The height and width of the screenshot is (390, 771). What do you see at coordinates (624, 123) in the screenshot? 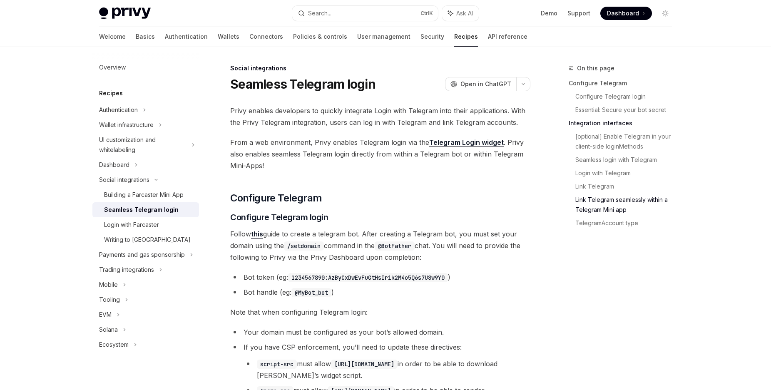
I see `a: Integration interfaces` at bounding box center [624, 123].